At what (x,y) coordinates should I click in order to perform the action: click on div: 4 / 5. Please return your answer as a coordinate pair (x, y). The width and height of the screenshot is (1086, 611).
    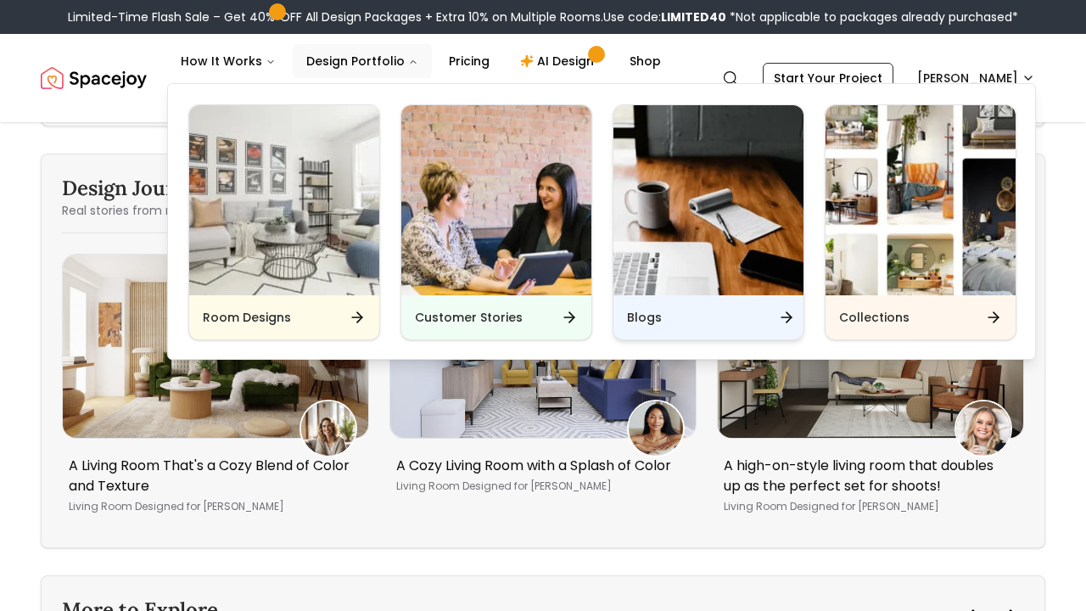
    Looking at the image, I should click on (871, 390).